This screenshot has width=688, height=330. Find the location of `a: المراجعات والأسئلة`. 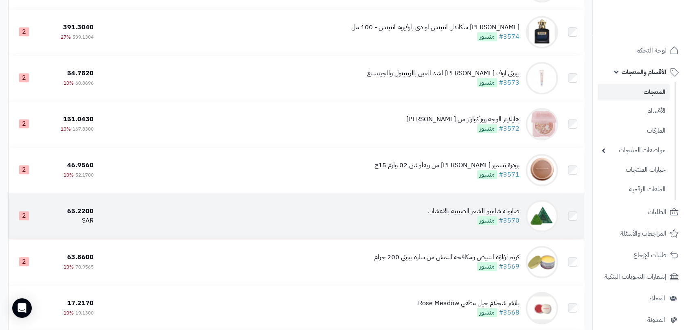

a: المراجعات والأسئلة is located at coordinates (640, 234).